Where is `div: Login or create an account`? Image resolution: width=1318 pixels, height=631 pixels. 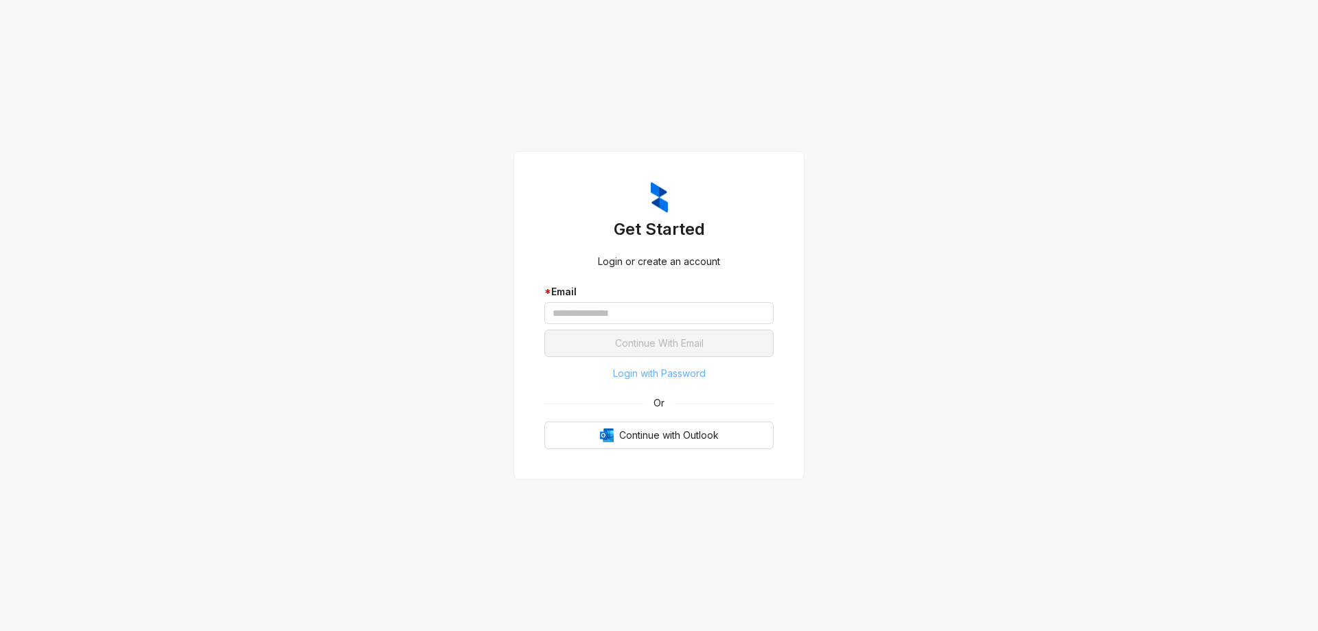 div: Login or create an account is located at coordinates (659, 262).